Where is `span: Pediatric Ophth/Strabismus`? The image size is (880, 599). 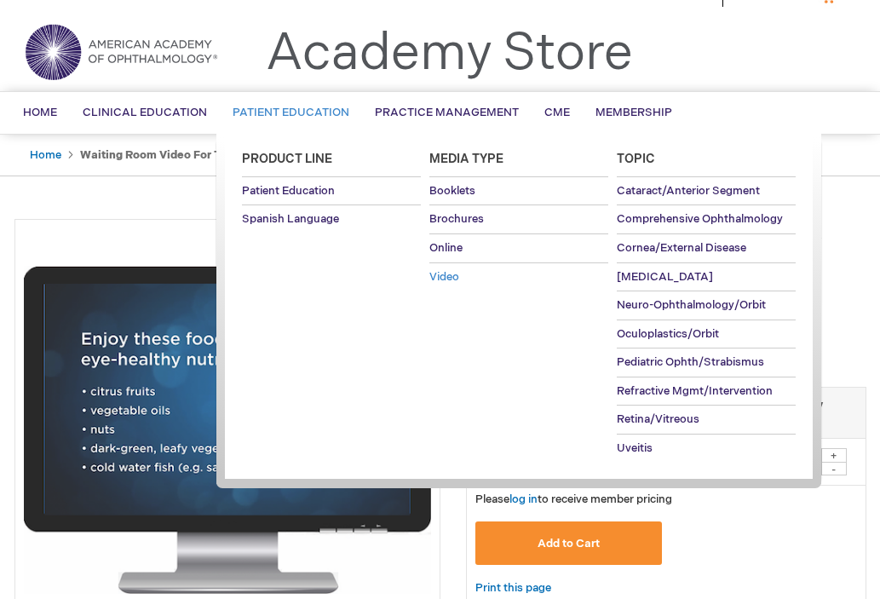
span: Pediatric Ophth/Strabismus is located at coordinates (690, 362).